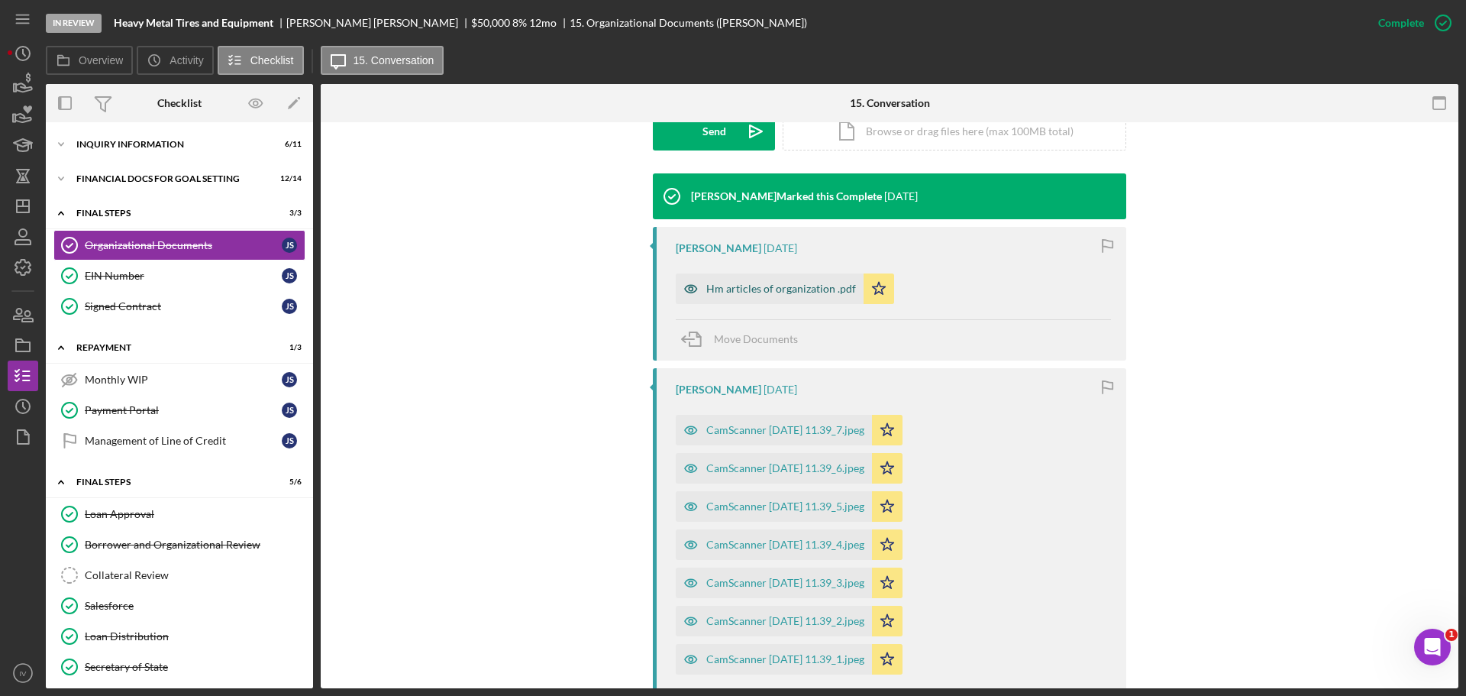  What do you see at coordinates (1452, 635) in the screenshot?
I see `span: 1` at bounding box center [1452, 635].